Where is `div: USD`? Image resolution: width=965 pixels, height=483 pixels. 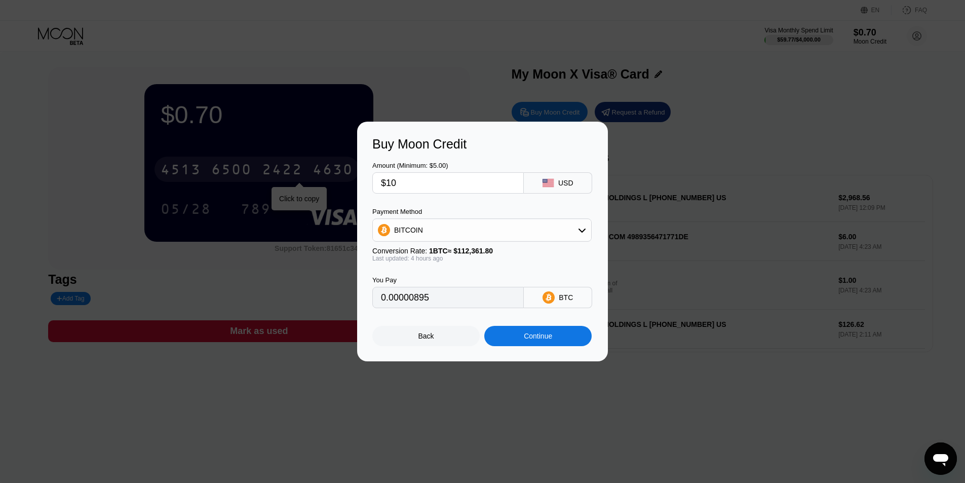 div: USD is located at coordinates (566, 183).